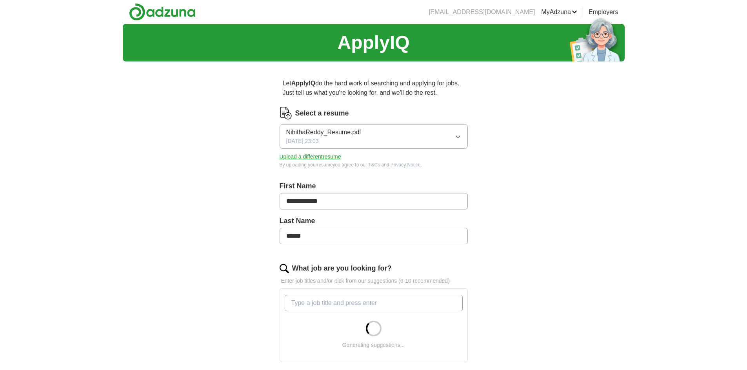 The image size is (747, 370). I want to click on button: Upload a differentresume, so click(310, 157).